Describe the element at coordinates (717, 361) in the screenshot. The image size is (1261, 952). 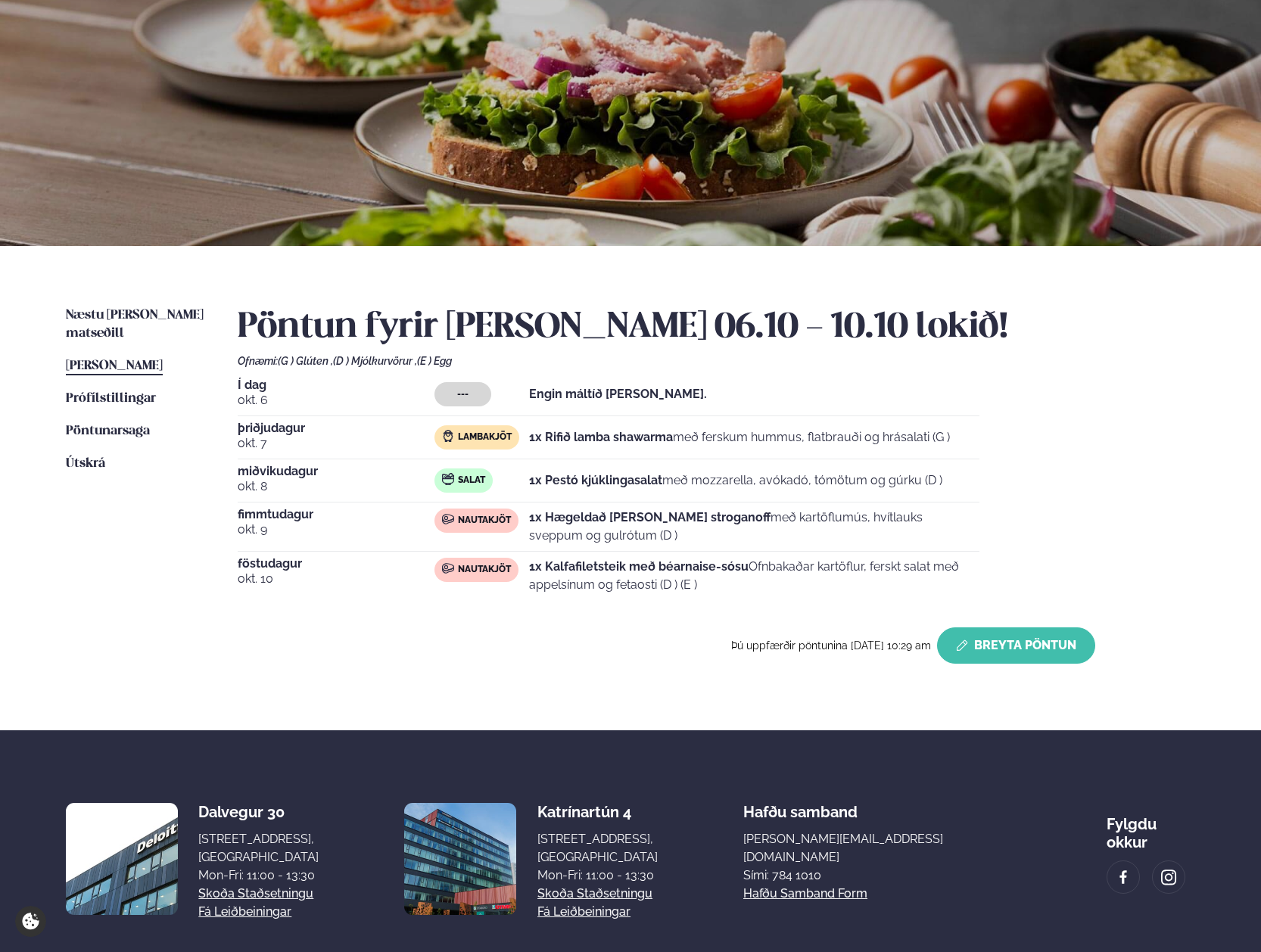
I see `div: Ofnæmi:` at that location.